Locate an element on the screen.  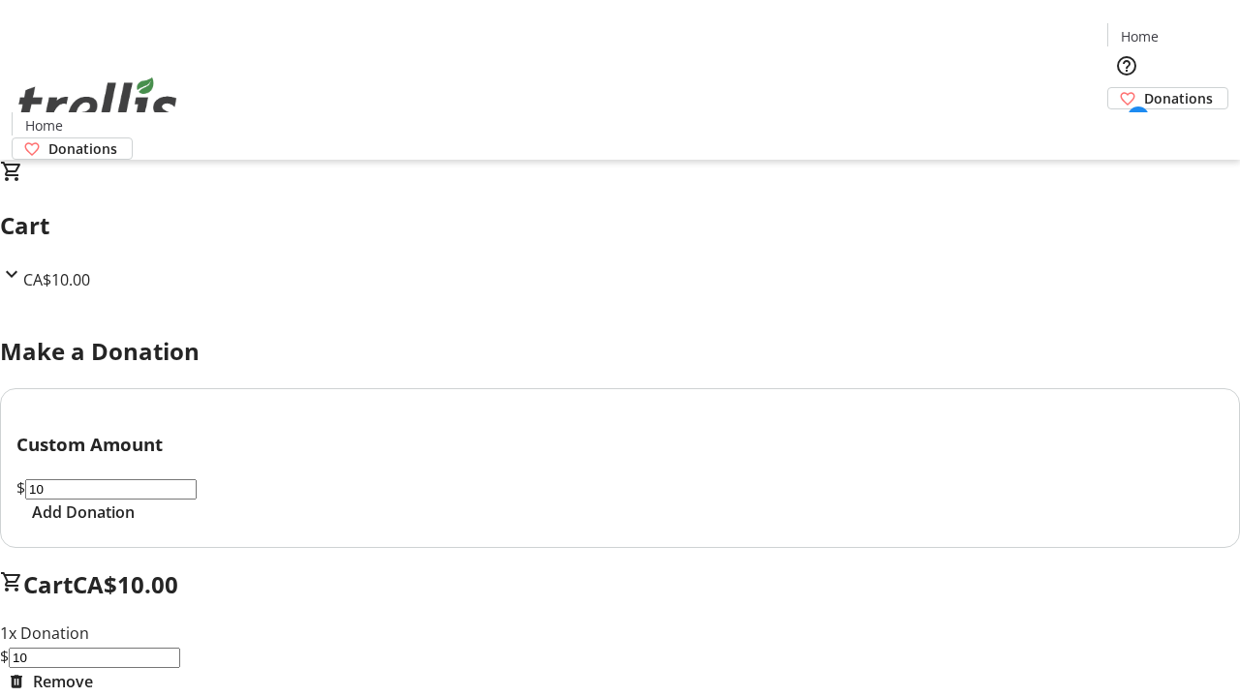
h3: Custom Amount is located at coordinates (620, 445).